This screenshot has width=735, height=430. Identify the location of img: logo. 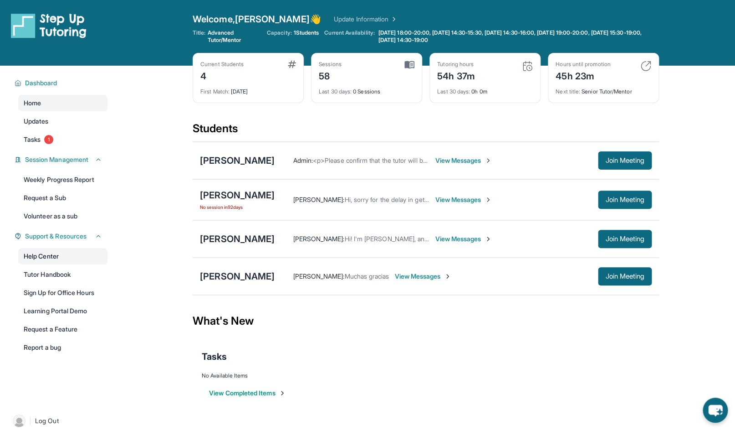
(49, 26).